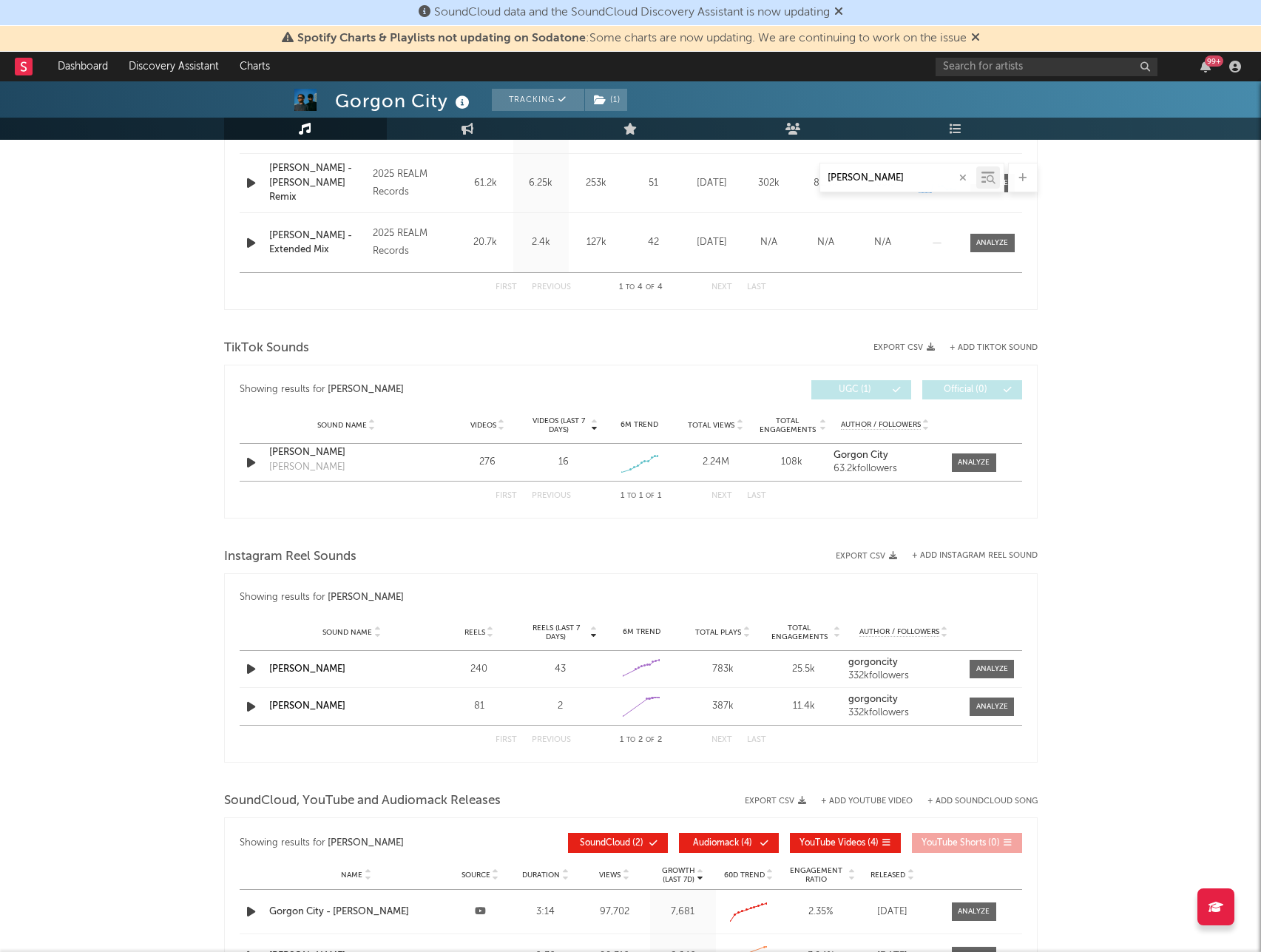 The width and height of the screenshot is (1261, 952). What do you see at coordinates (173, 66) in the screenshot?
I see `a: Discovery Assistant` at bounding box center [173, 66].